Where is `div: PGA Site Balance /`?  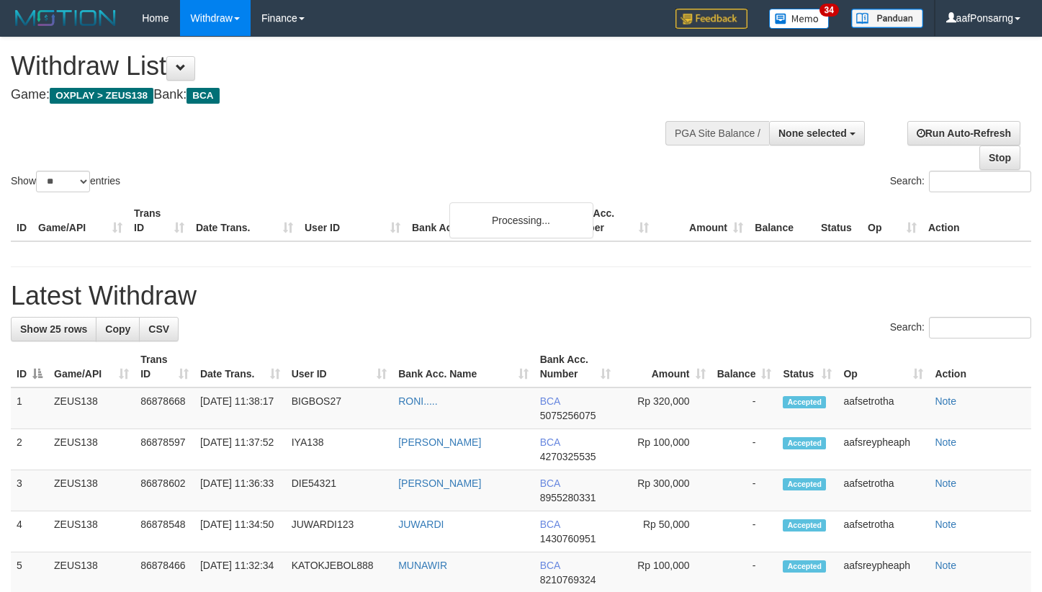 div: PGA Site Balance / is located at coordinates (718, 133).